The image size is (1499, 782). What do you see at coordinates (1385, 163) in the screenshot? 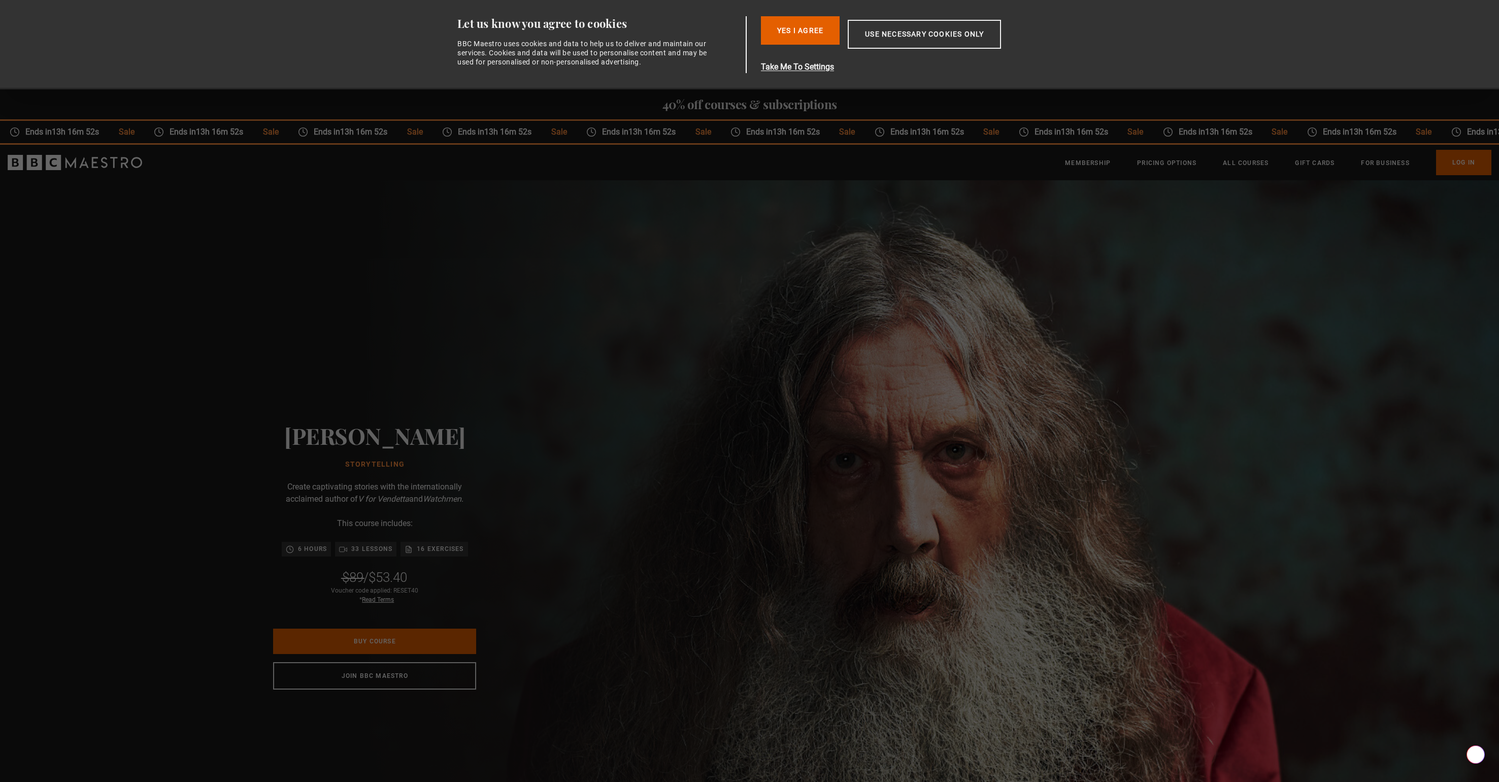
I see `a: For business` at bounding box center [1385, 163].